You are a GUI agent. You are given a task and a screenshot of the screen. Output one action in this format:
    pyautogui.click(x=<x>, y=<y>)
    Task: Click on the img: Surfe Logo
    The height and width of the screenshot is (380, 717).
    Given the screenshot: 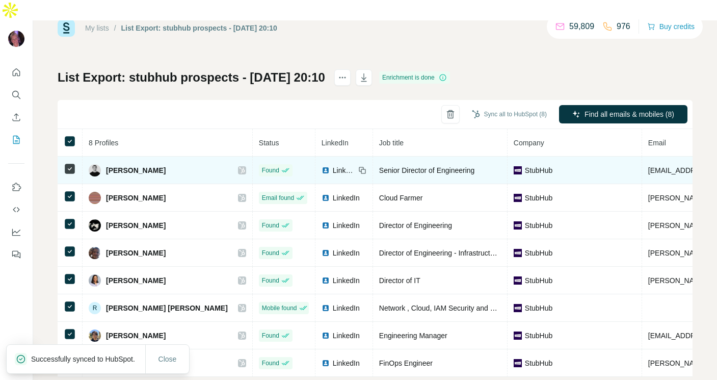 What is the action you would take?
    pyautogui.click(x=66, y=28)
    